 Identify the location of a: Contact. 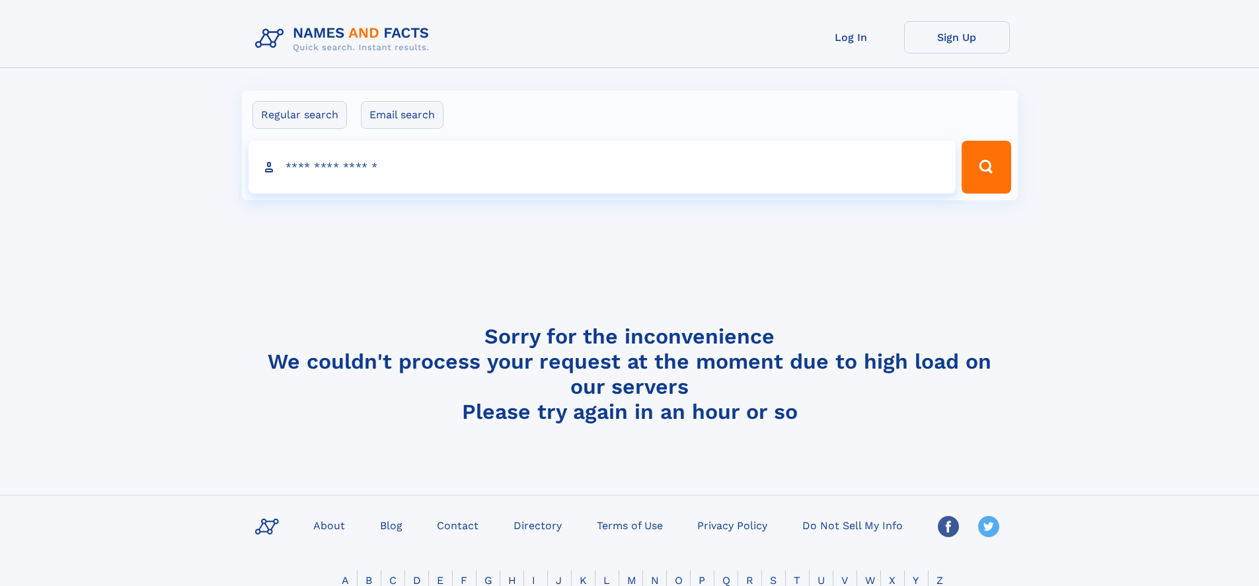
(457, 525).